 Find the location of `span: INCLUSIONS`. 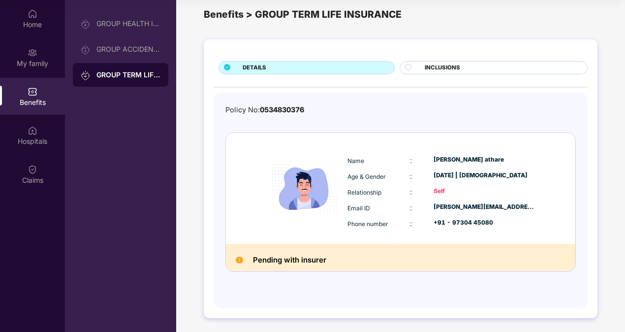

span: INCLUSIONS is located at coordinates (442, 68).